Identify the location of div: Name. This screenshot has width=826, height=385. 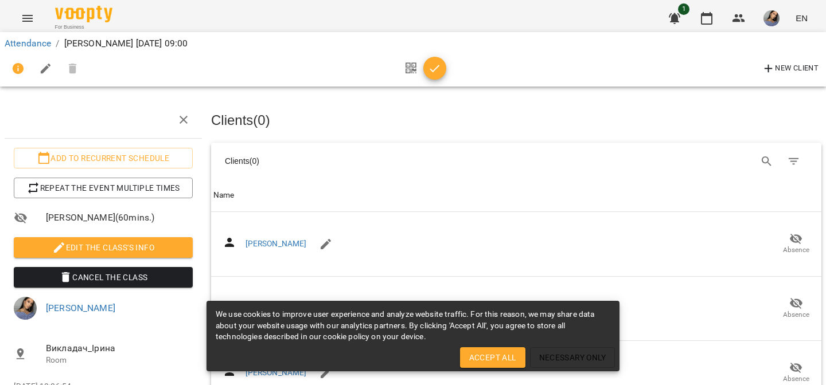
(224, 196).